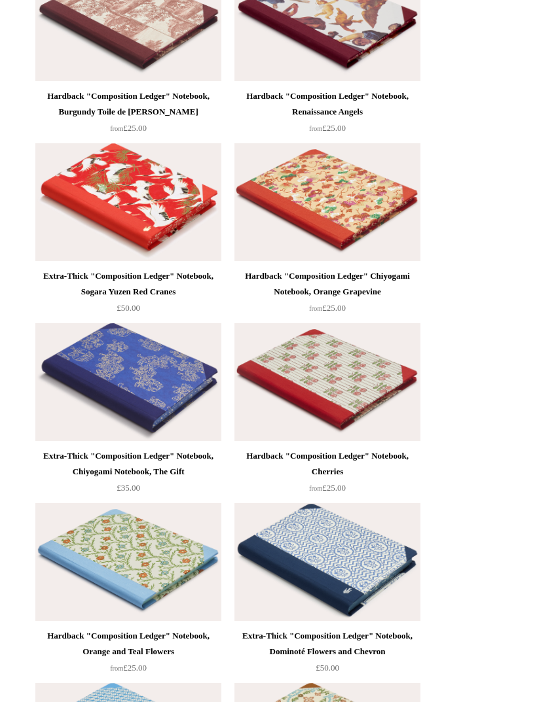 This screenshot has height=702, width=537. What do you see at coordinates (327, 382) in the screenshot?
I see `img: Hardback "Composition Ledger" Notebook, Cherries` at bounding box center [327, 382].